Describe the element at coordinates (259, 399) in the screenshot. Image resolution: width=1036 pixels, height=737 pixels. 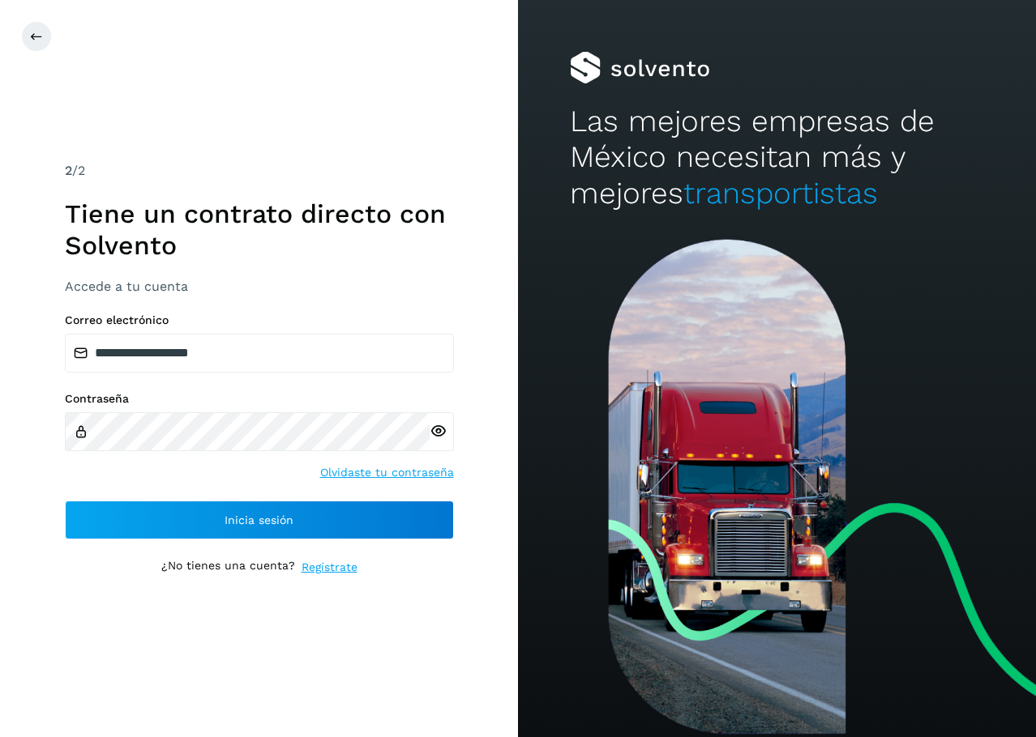
I see `label: Contraseña` at that location.